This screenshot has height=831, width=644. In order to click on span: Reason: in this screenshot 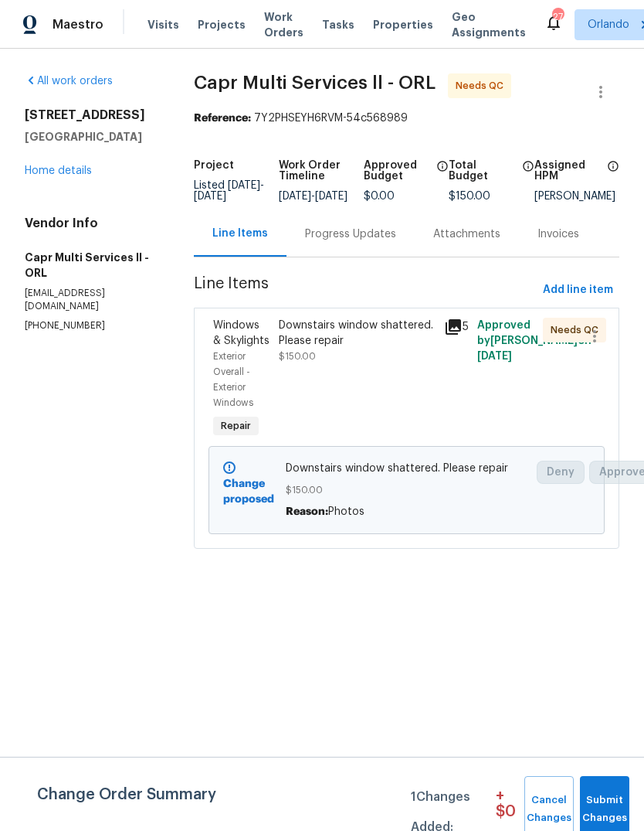, I will do `click(307, 512)`.